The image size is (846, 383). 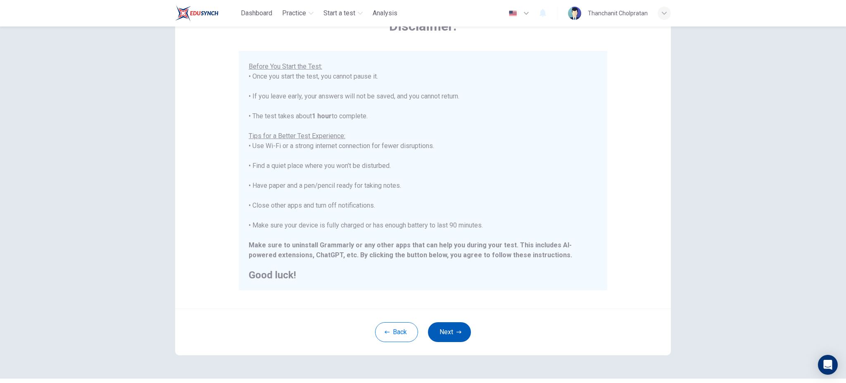 What do you see at coordinates (385, 13) in the screenshot?
I see `span: Analysis` at bounding box center [385, 13].